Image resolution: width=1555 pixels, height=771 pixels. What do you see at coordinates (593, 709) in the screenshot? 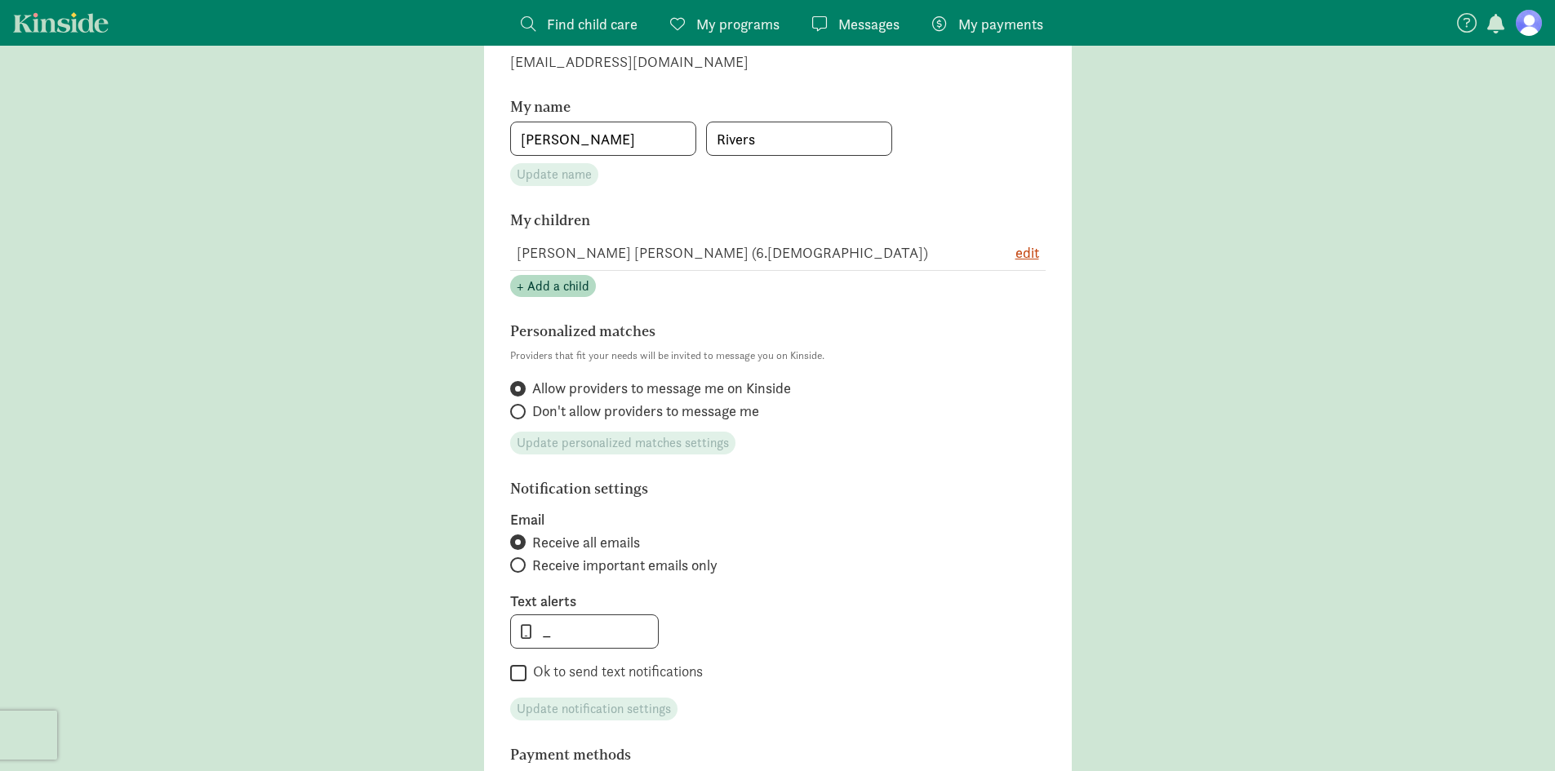
I see `button: Update notification settings` at bounding box center [593, 709].